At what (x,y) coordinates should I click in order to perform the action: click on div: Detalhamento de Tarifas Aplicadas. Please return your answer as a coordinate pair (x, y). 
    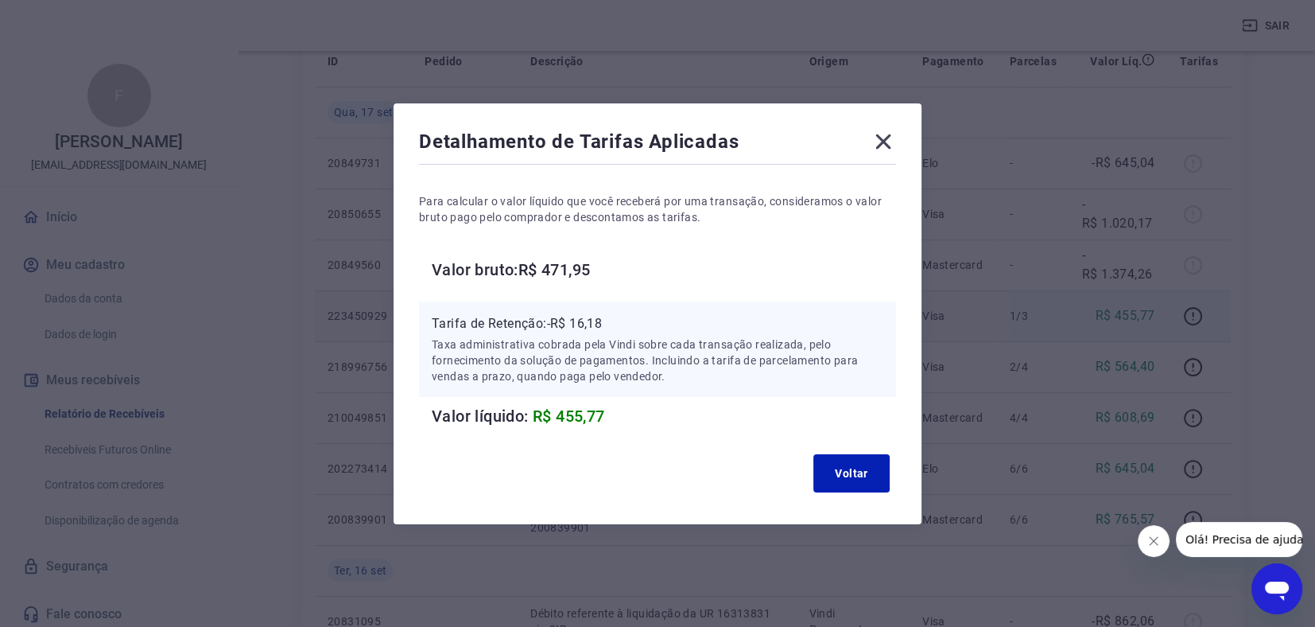
    Looking at the image, I should click on (658, 145).